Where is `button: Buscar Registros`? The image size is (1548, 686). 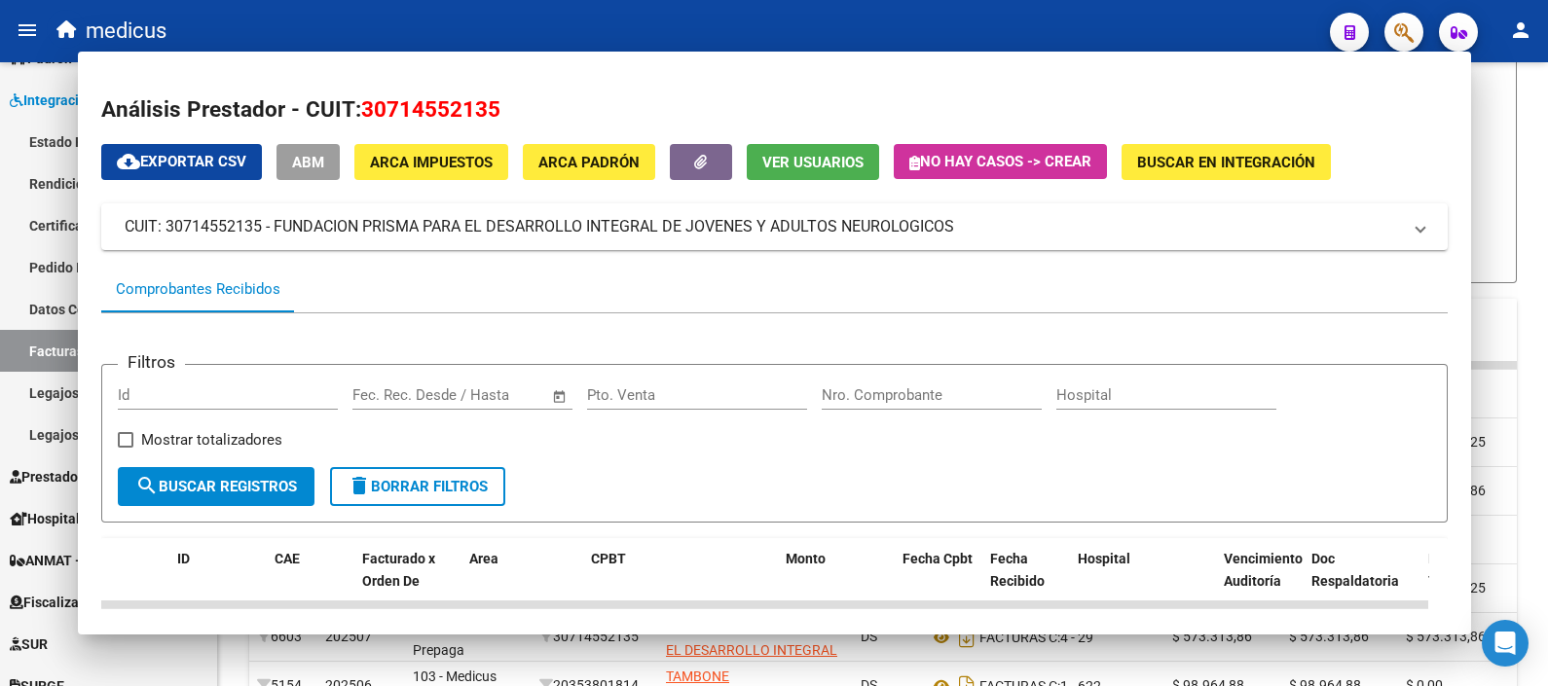 button: Buscar Registros is located at coordinates (216, 487).